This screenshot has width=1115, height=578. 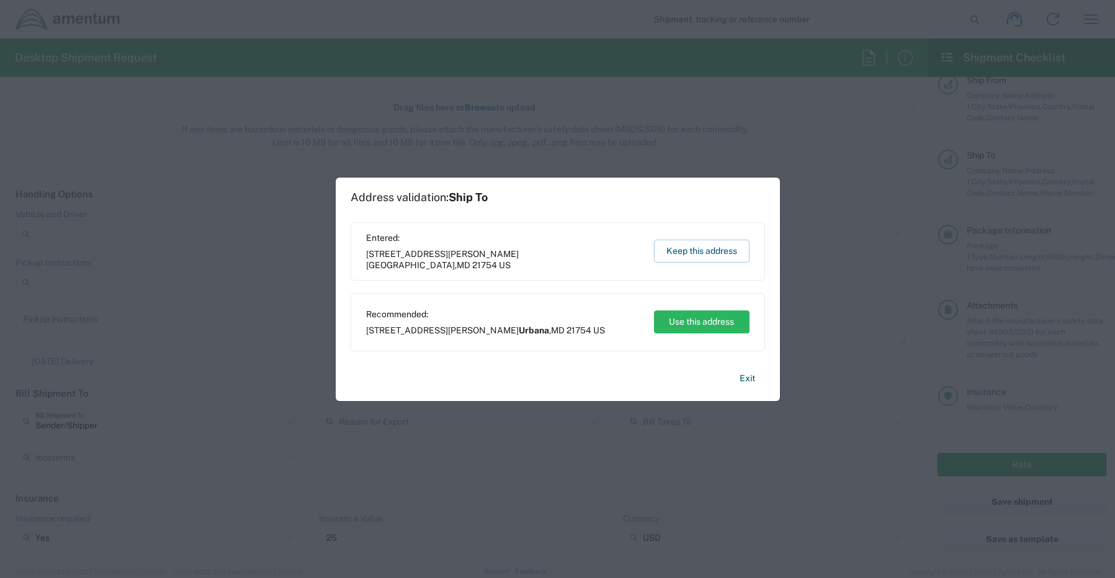 What do you see at coordinates (485, 314) in the screenshot?
I see `span: Recommended:` at bounding box center [485, 314].